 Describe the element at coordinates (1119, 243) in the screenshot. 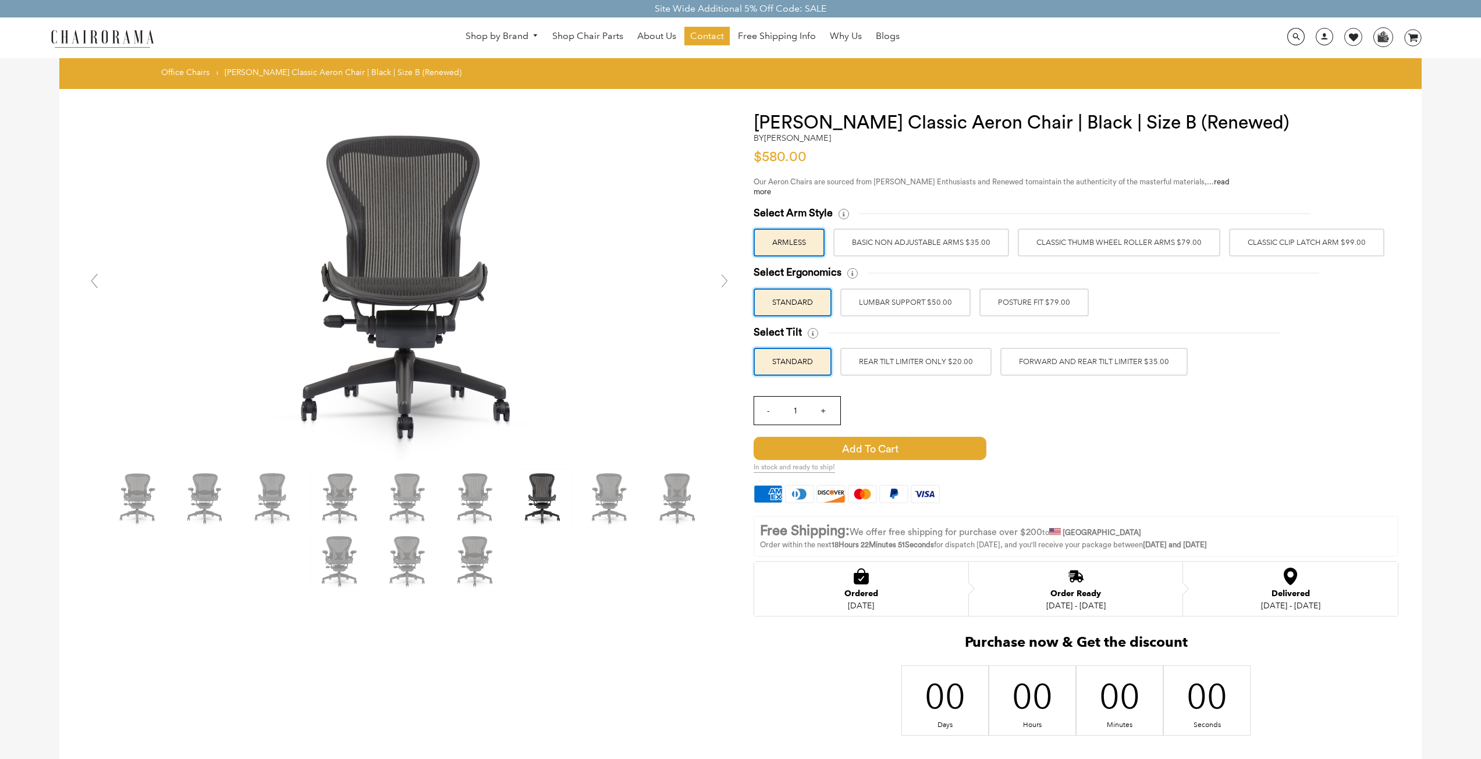

I see `label: Classic Thumb Wheel Roller Arms $79.00` at that location.